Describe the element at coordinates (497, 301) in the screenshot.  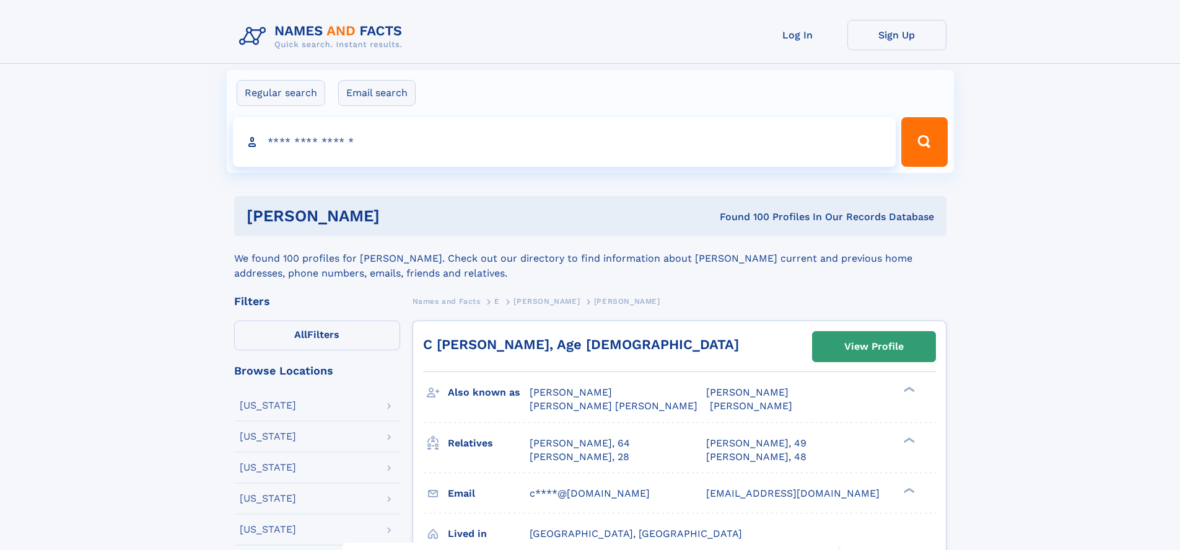
I see `a: E` at that location.